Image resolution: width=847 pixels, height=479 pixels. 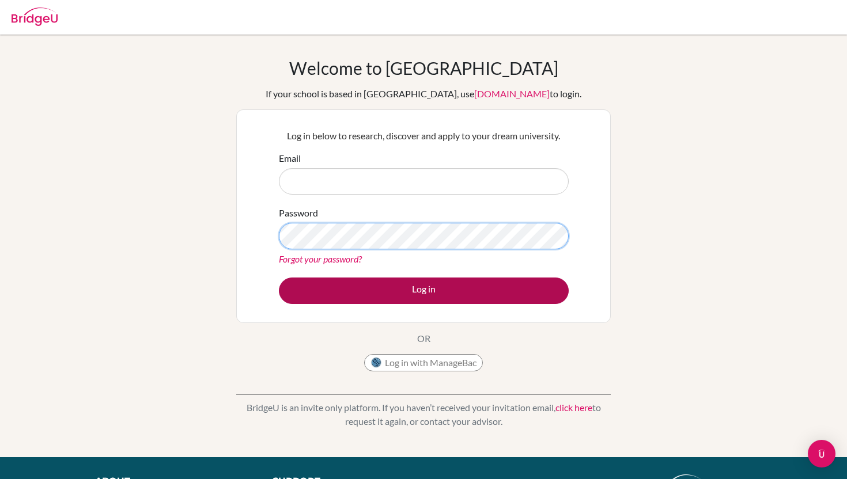 I want to click on img: Bridge-U, so click(x=35, y=17).